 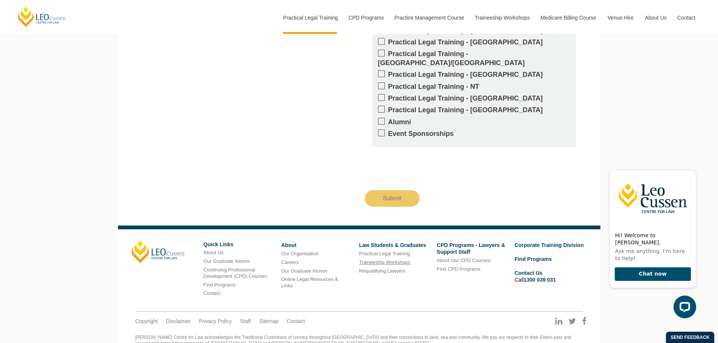 What do you see at coordinates (392, 199) in the screenshot?
I see `input: Submit` at bounding box center [392, 199].